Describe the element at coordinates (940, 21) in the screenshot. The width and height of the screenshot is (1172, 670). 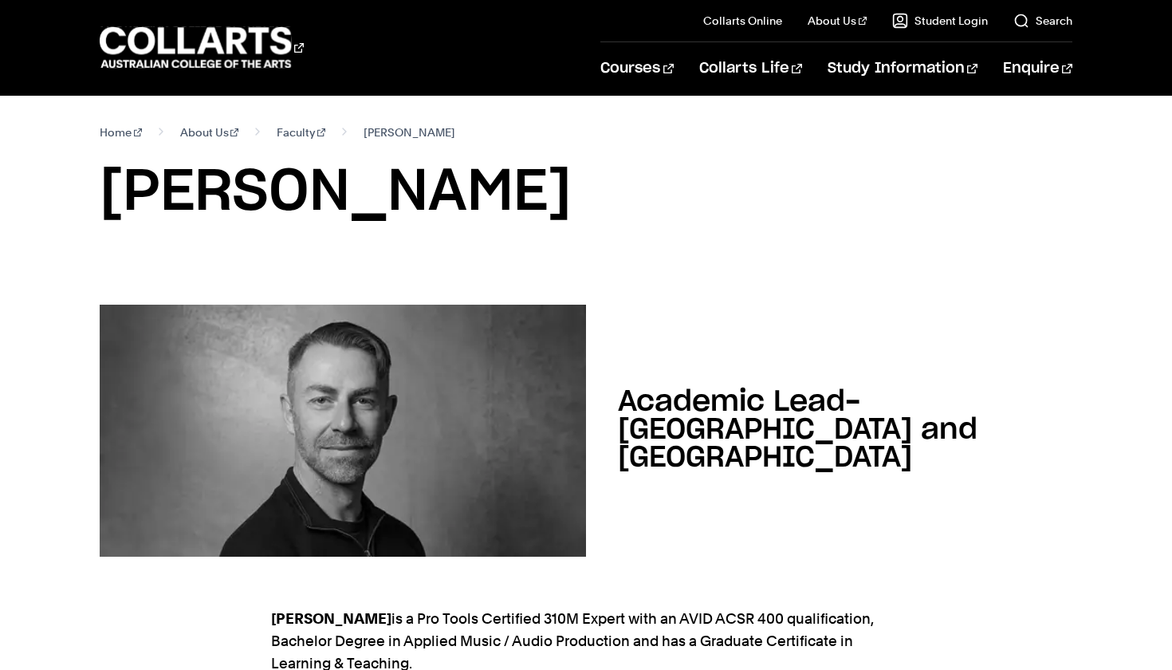
I see `a: Student Login` at that location.